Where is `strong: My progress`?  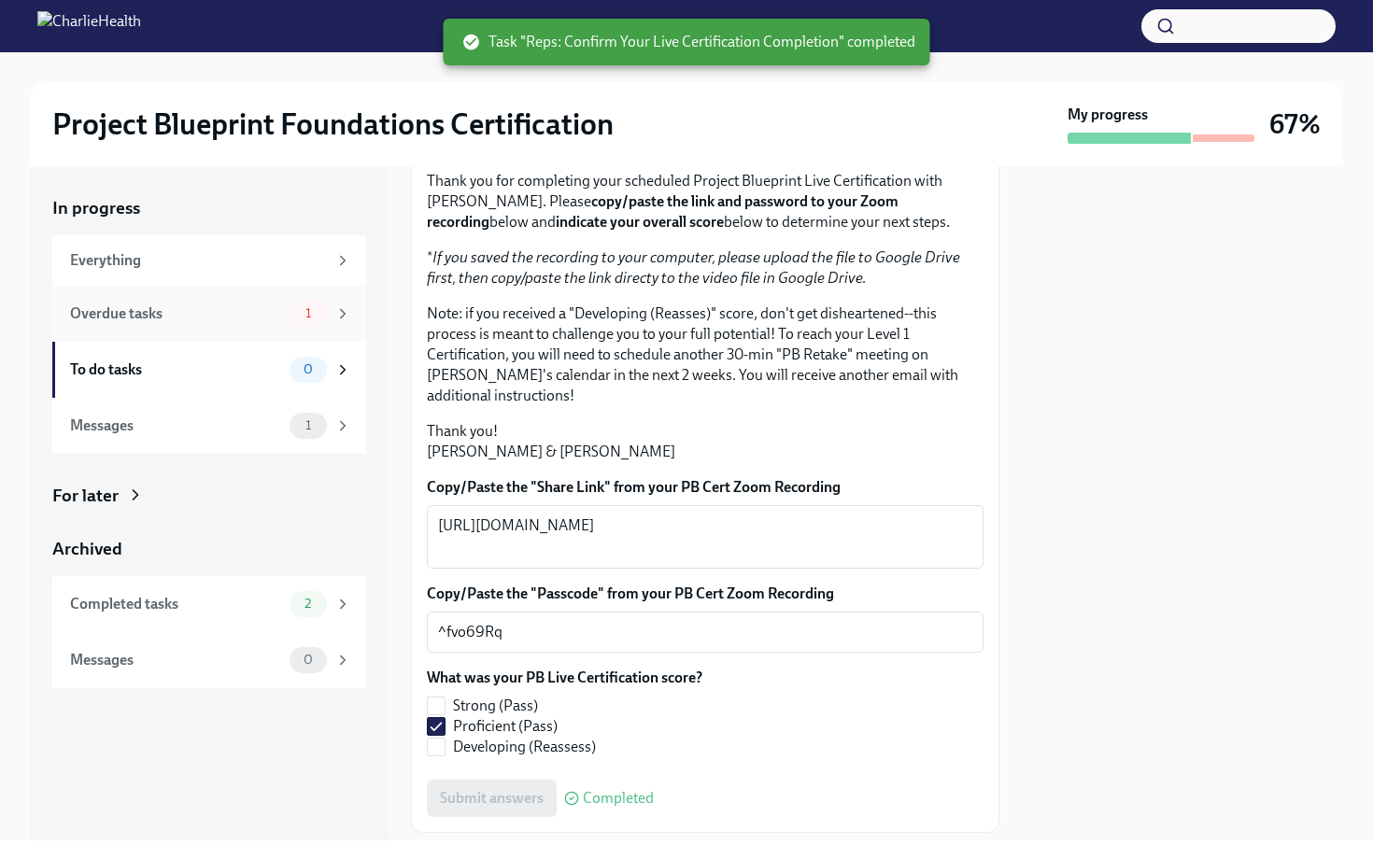
strong: My progress is located at coordinates (1108, 115).